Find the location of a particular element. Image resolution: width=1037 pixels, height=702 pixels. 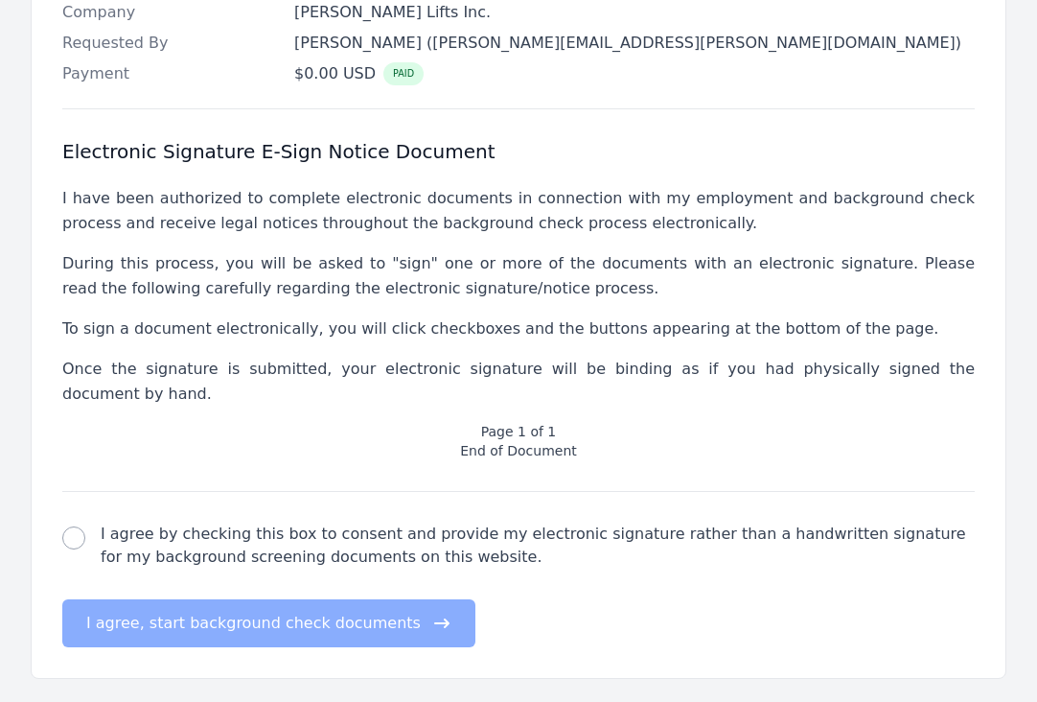

div: $0.00 USD is located at coordinates (359, 74).